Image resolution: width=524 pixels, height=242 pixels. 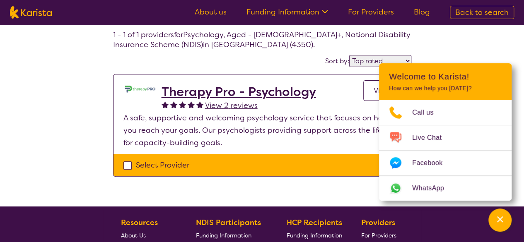 What do you see at coordinates (133, 236) in the screenshot?
I see `span: About Us` at bounding box center [133, 236].